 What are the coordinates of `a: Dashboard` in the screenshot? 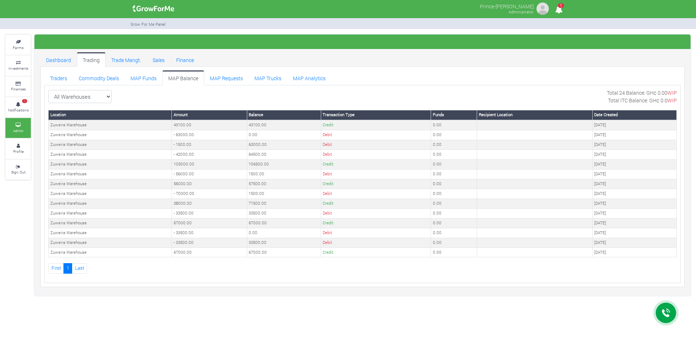 It's located at (58, 59).